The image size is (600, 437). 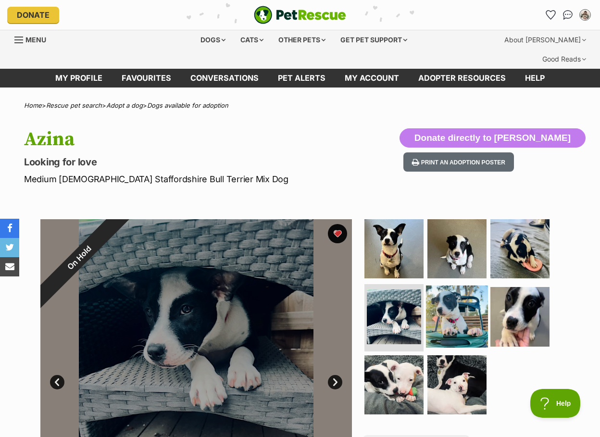 I want to click on a: Next, so click(x=335, y=382).